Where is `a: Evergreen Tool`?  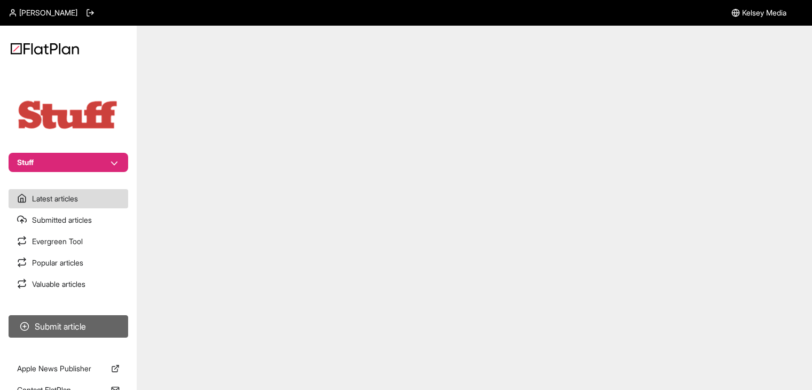 a: Evergreen Tool is located at coordinates (68, 241).